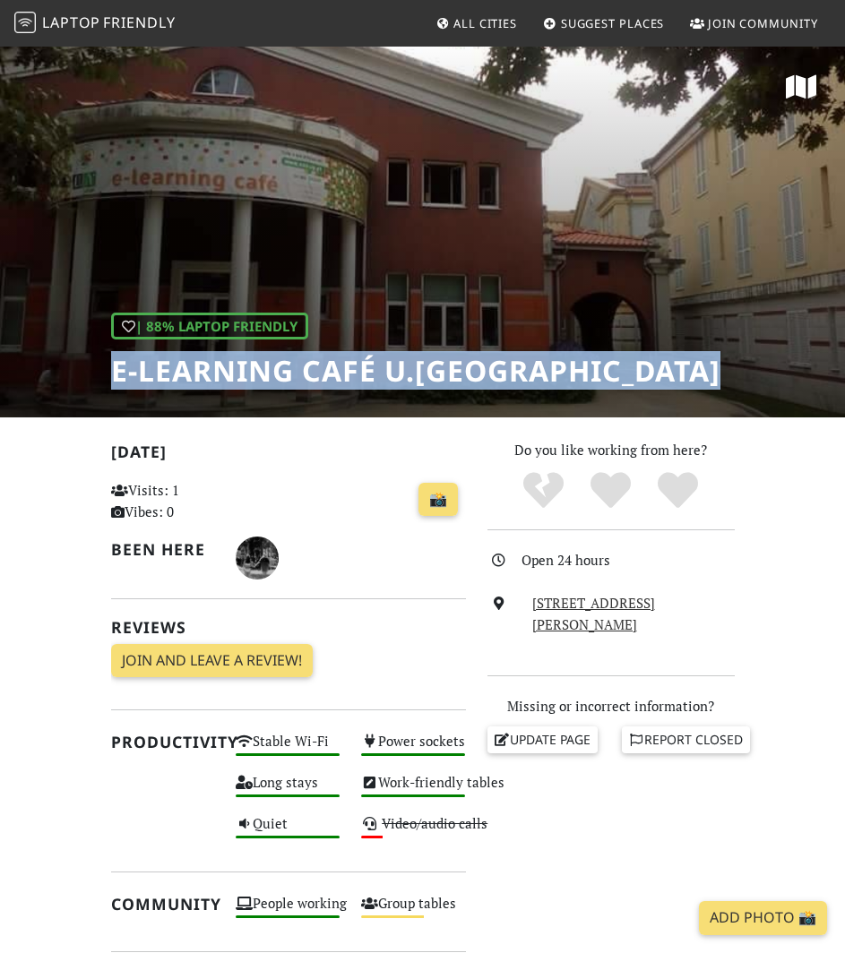 The width and height of the screenshot is (845, 953). Describe the element at coordinates (677, 490) in the screenshot. I see `div: Definitely!` at that location.